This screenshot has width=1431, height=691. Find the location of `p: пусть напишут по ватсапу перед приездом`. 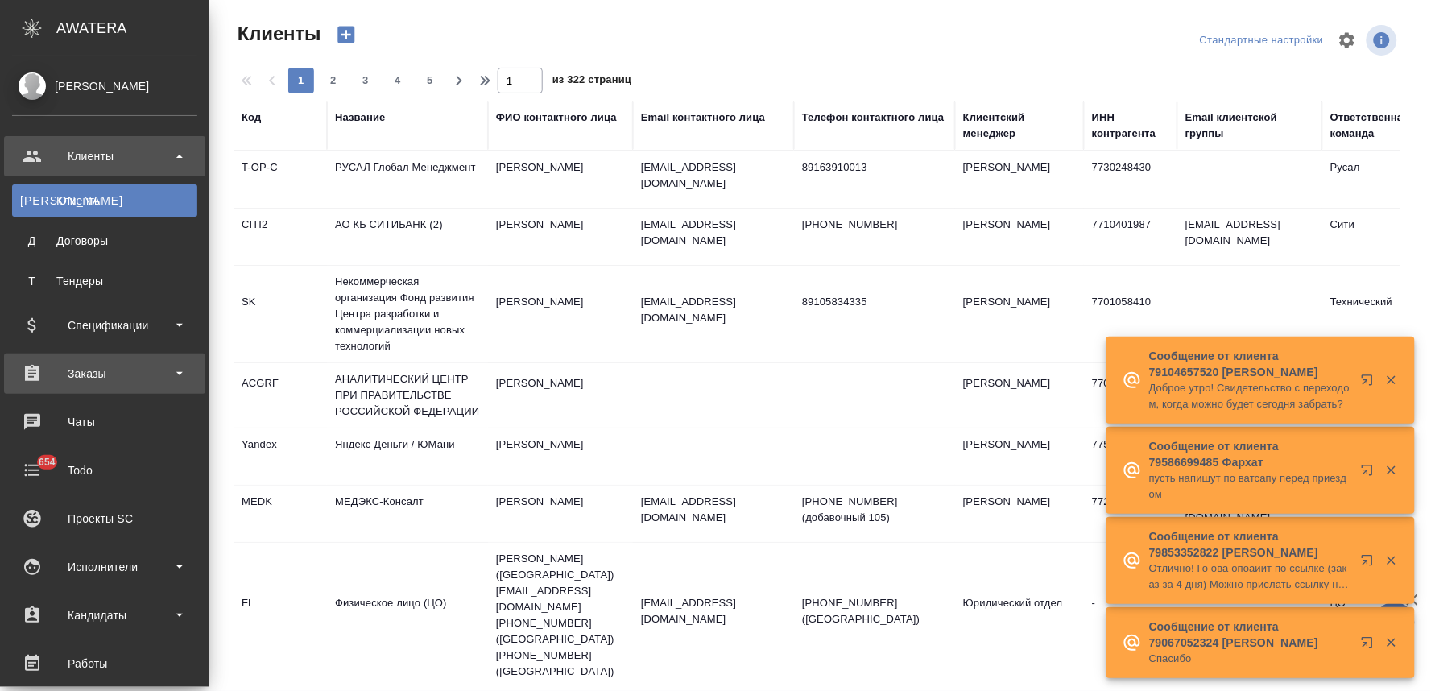

p: пусть напишут по ватсапу перед приездом is located at coordinates (1250, 486).